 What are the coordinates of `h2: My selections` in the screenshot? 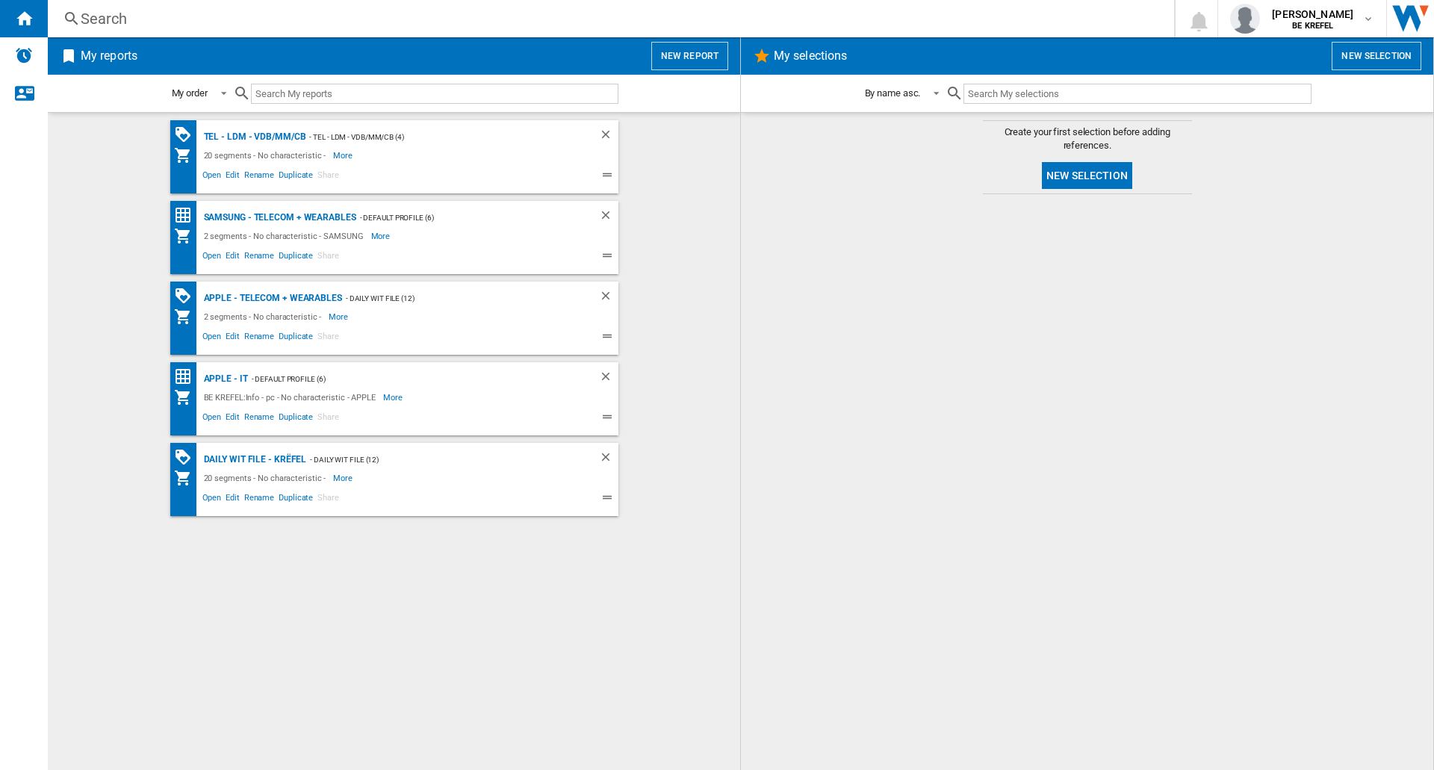 It's located at (811, 56).